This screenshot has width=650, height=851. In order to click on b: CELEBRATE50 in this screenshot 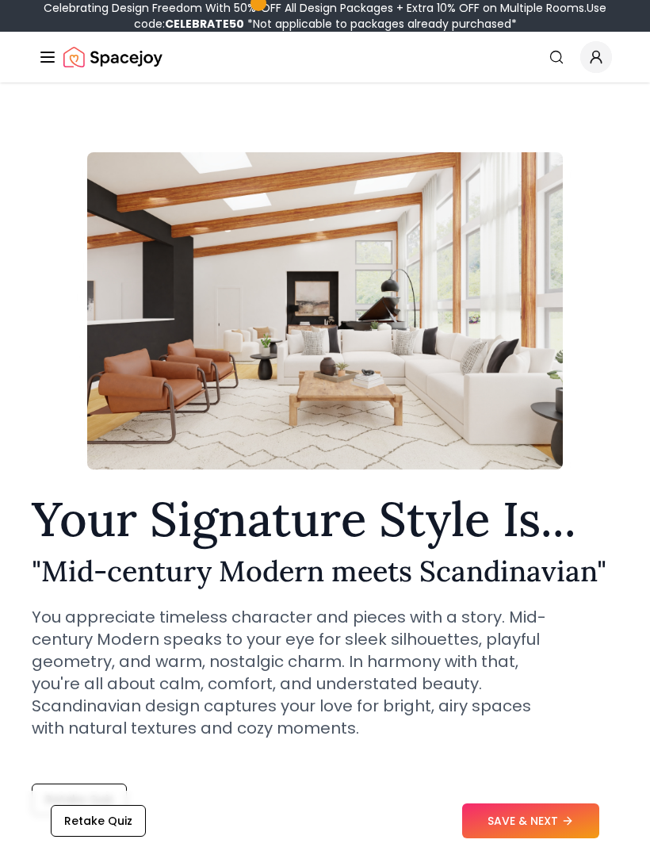, I will do `click(205, 24)`.